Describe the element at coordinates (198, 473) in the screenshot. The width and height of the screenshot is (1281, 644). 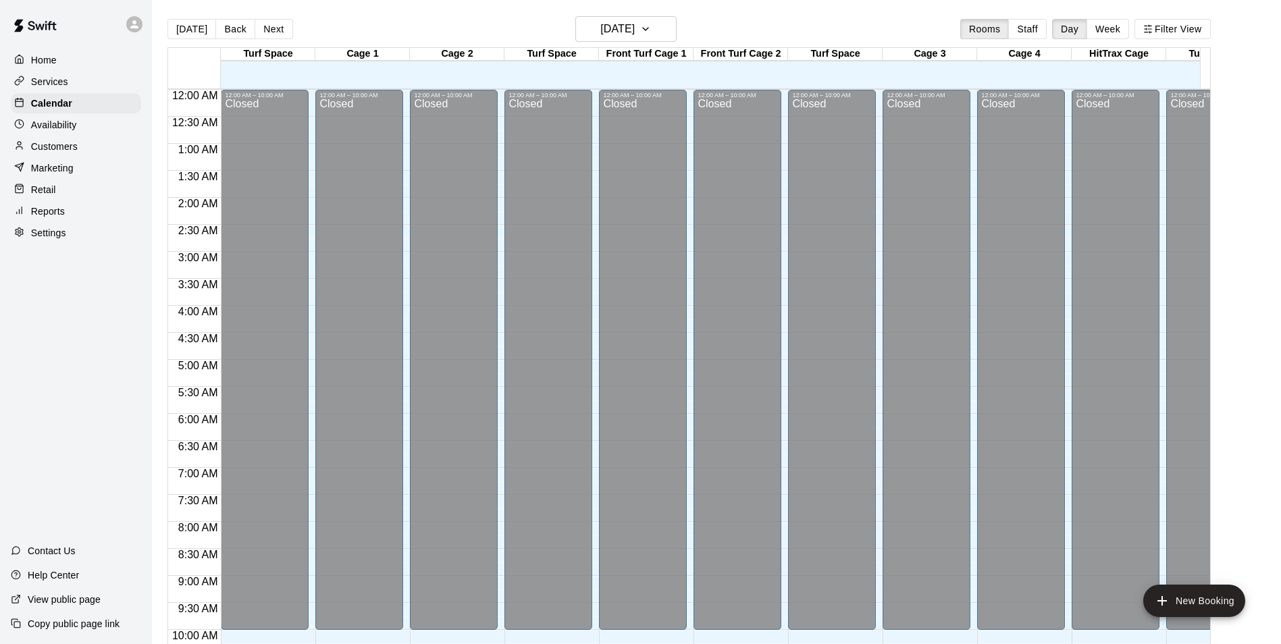
I see `span: 7:00 AM` at that location.